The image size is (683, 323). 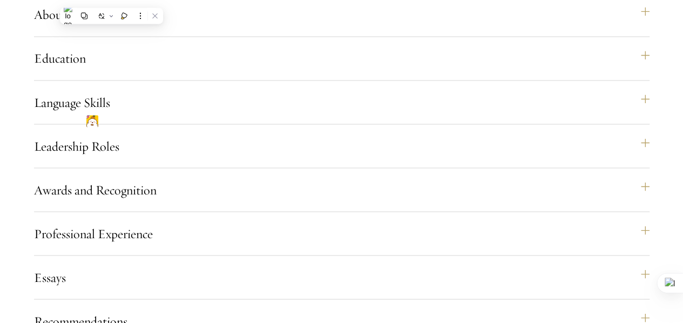 I want to click on button: Education, so click(x=342, y=58).